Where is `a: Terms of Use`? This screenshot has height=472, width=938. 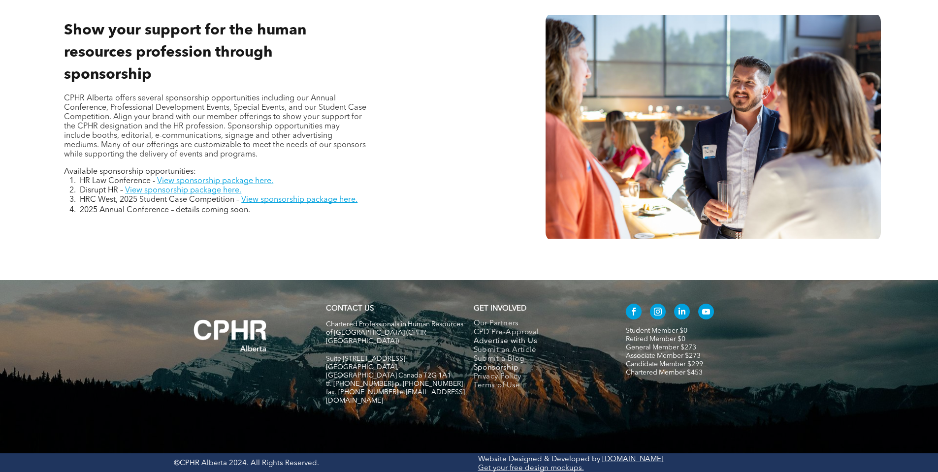 a: Terms of Use is located at coordinates (539, 386).